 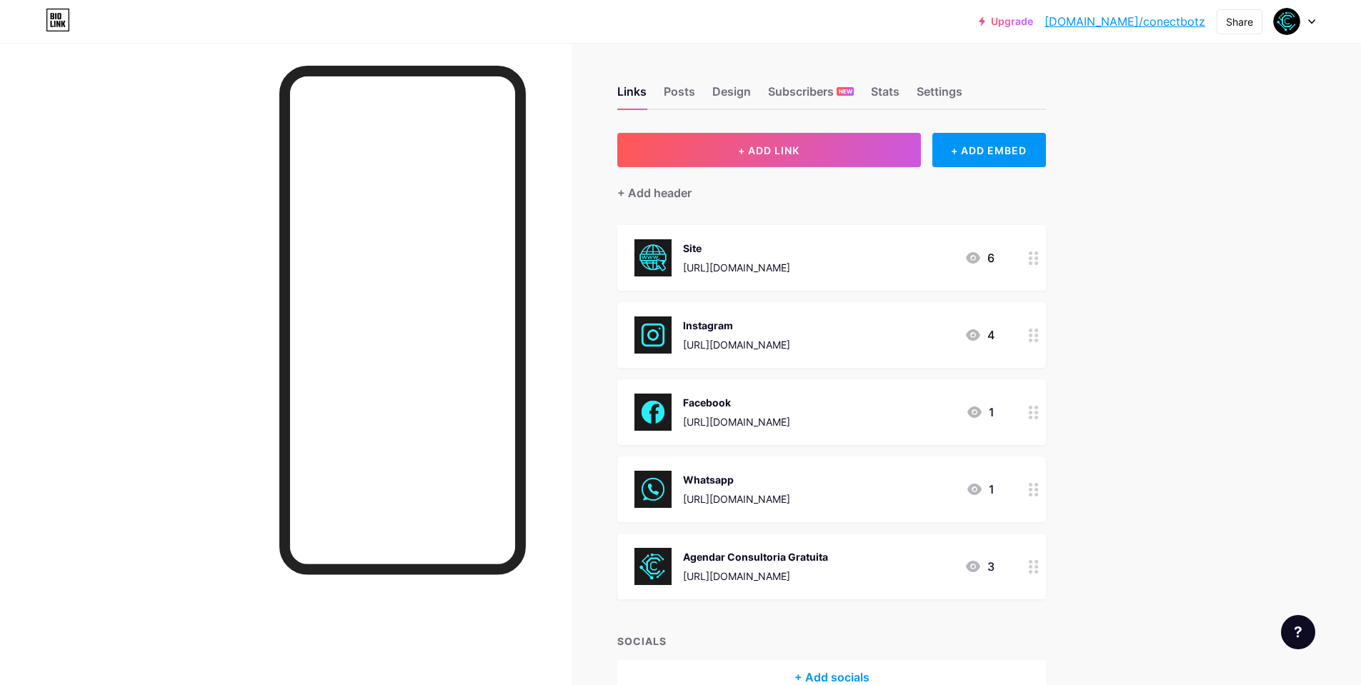 I want to click on a: Upgrade, so click(x=1006, y=21).